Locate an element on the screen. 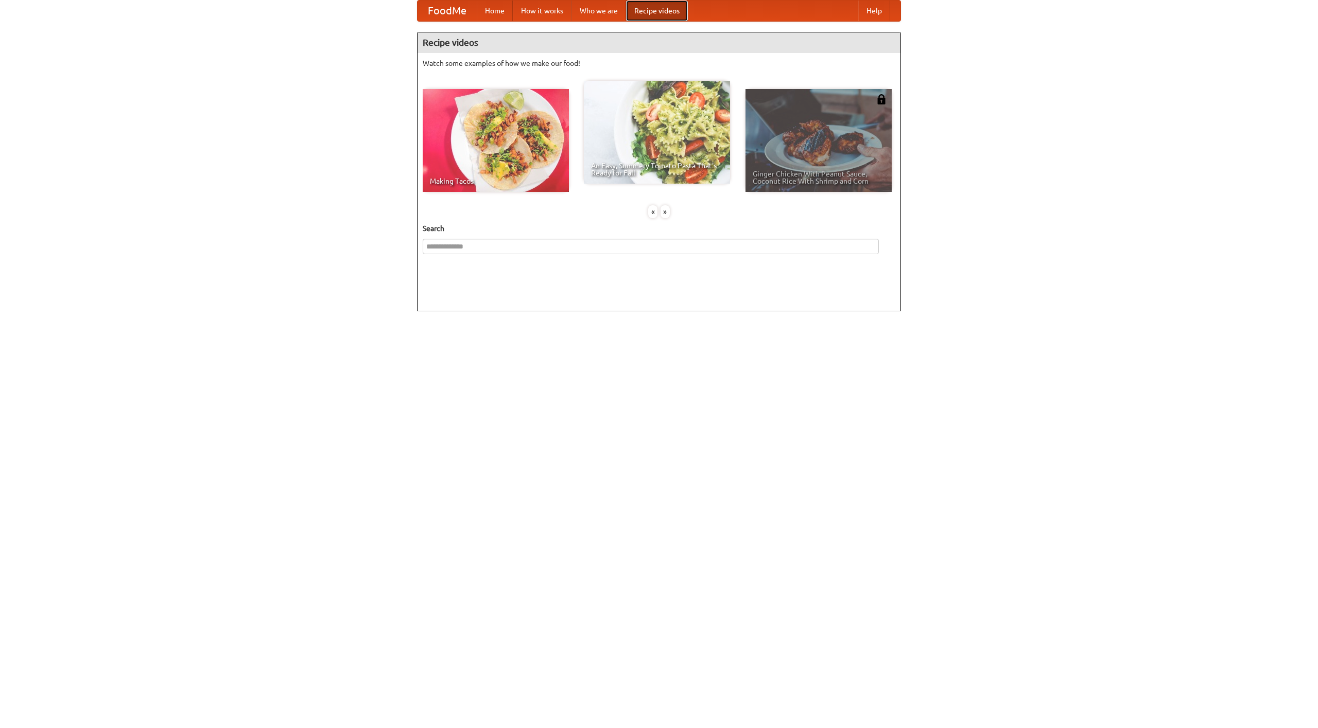 The image size is (1318, 728). span: An Easy, Summery Tomato Pasta That's Ready for Fall is located at coordinates (657, 169).